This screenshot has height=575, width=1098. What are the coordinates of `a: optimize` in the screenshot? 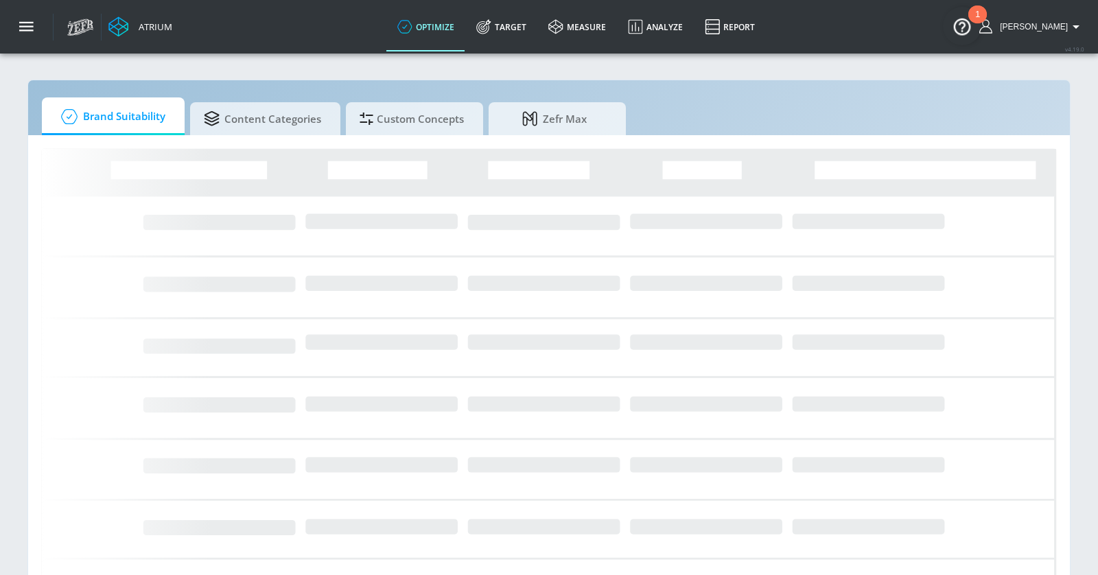 It's located at (425, 27).